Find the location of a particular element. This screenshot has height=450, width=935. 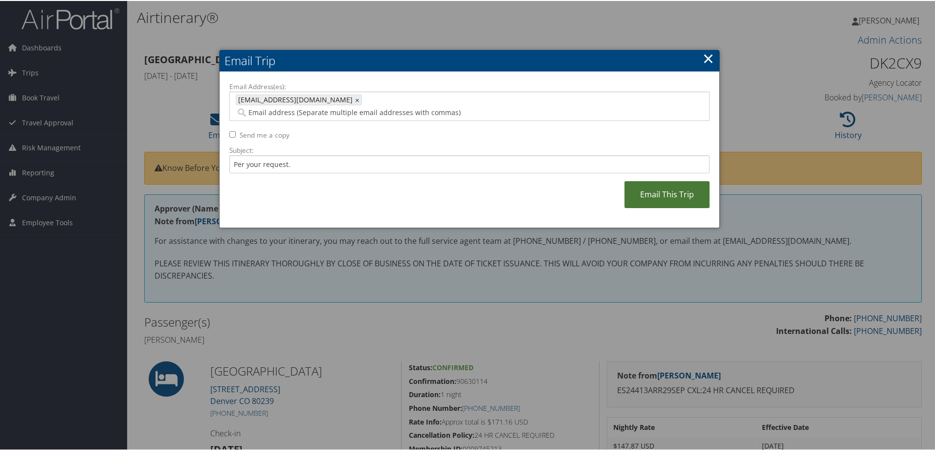

label: Send me a copy is located at coordinates (265, 134).